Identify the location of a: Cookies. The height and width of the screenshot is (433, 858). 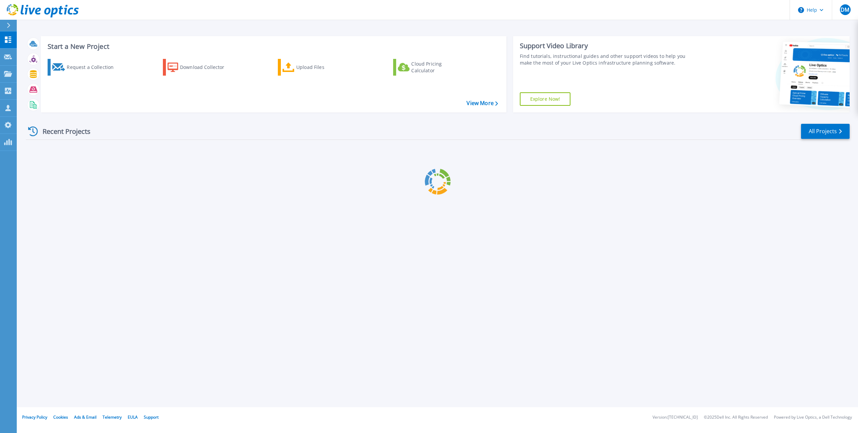
(61, 417).